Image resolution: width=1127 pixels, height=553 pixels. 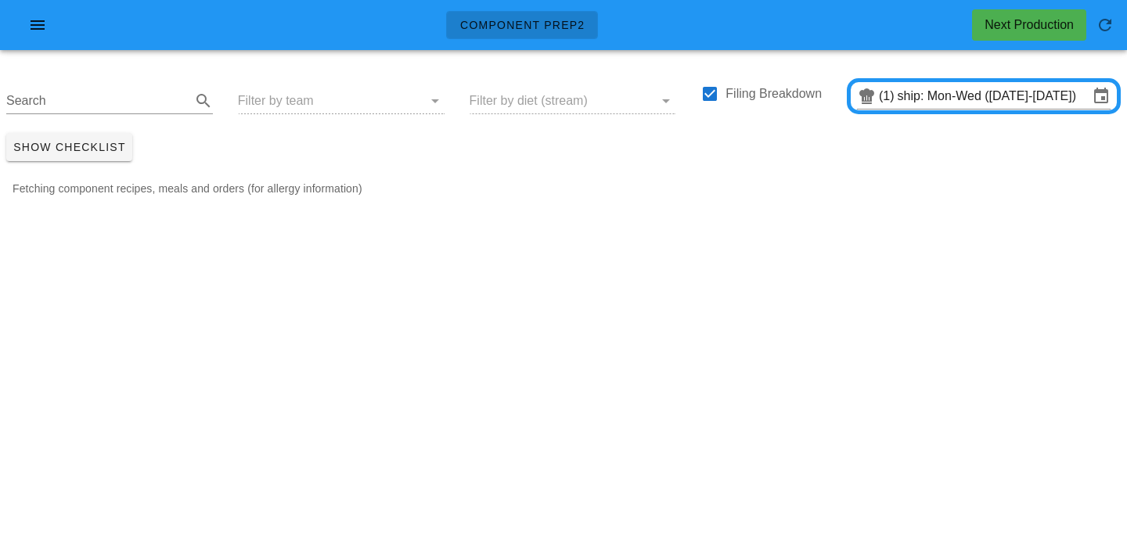 I want to click on label: Filing Breakdown, so click(x=773, y=94).